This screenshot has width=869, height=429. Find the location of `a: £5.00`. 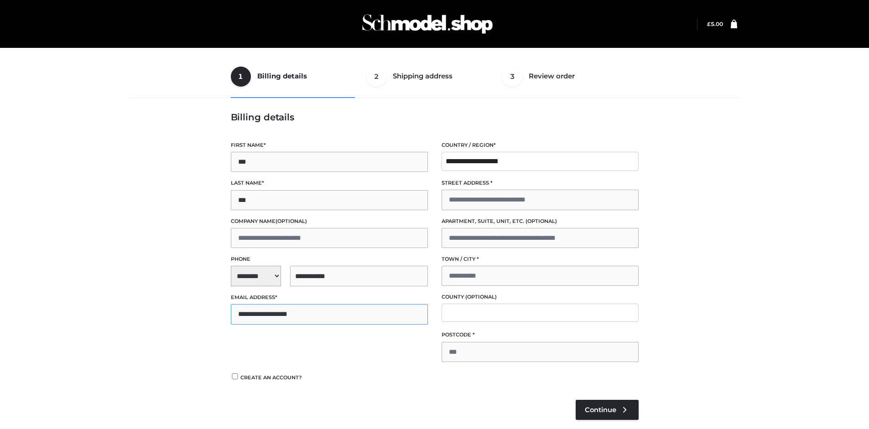

a: £5.00 is located at coordinates (715, 24).